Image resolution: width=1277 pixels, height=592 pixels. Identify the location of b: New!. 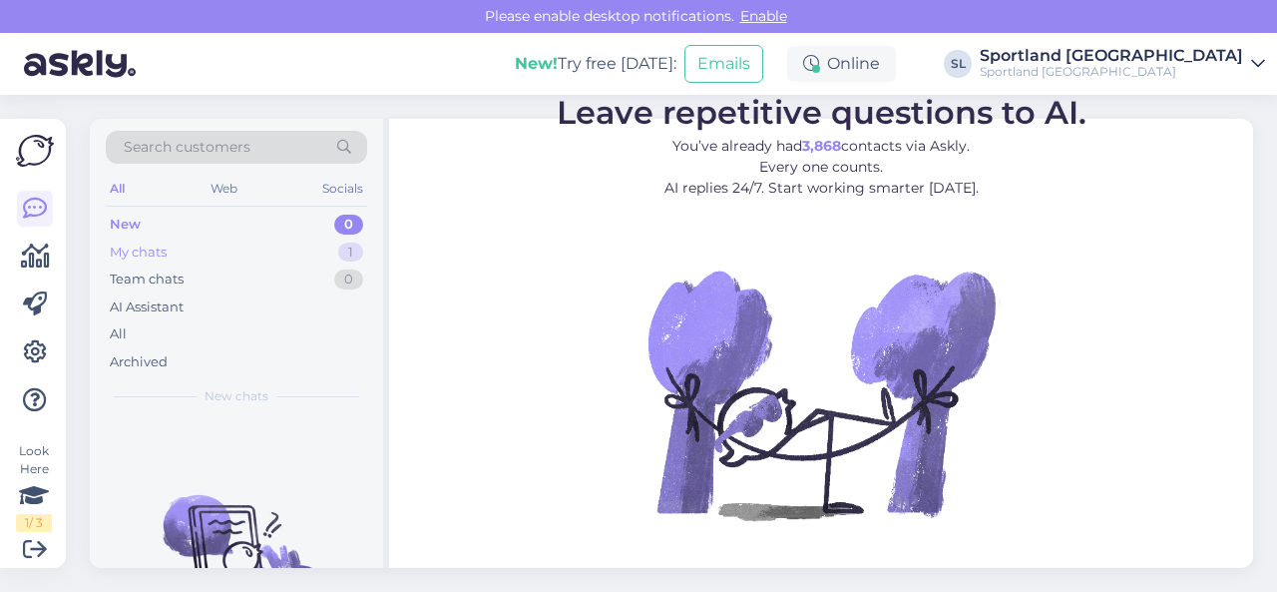
(536, 63).